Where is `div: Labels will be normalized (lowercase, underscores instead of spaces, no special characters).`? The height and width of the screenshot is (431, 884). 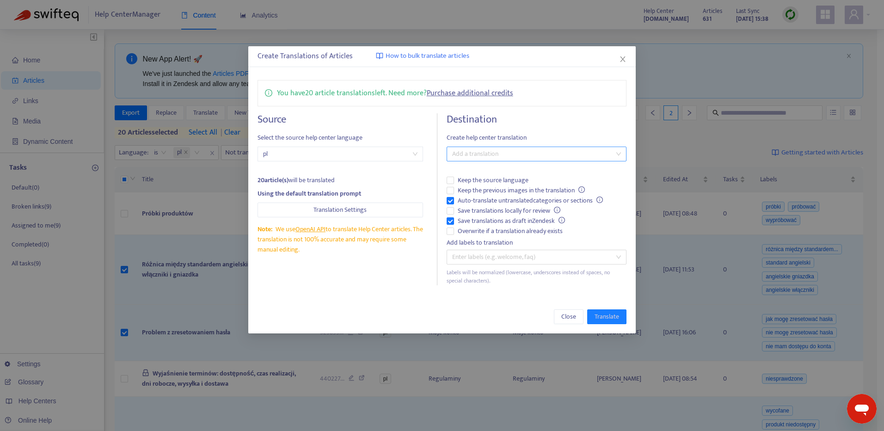
div: Labels will be normalized (lowercase, underscores instead of spaces, no special characters). is located at coordinates (536, 277).